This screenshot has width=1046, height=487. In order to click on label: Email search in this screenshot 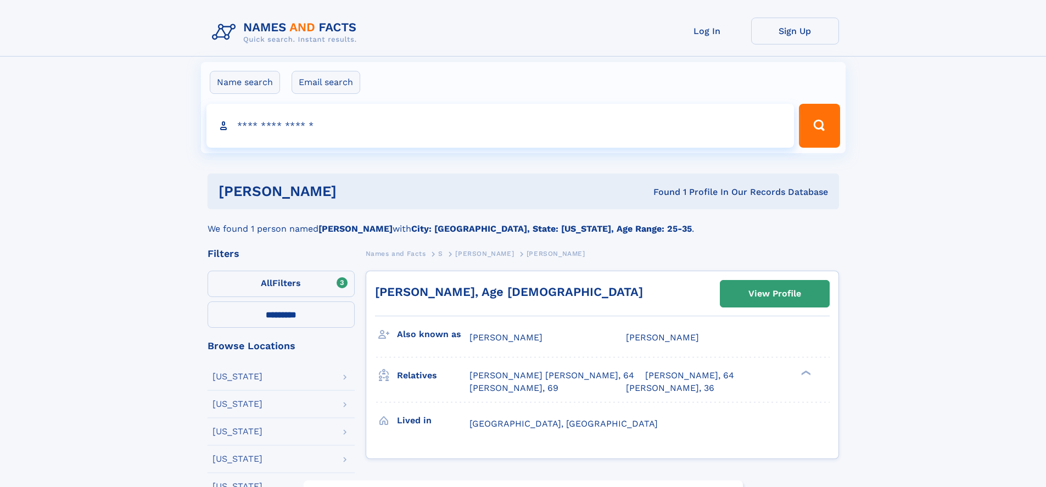, I will do `click(326, 82)`.